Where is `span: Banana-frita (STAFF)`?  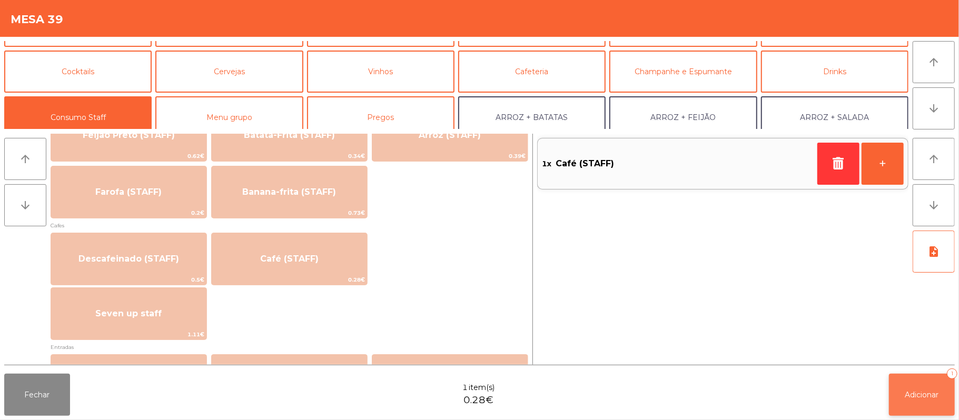 span: Banana-frita (STAFF) is located at coordinates (289, 192).